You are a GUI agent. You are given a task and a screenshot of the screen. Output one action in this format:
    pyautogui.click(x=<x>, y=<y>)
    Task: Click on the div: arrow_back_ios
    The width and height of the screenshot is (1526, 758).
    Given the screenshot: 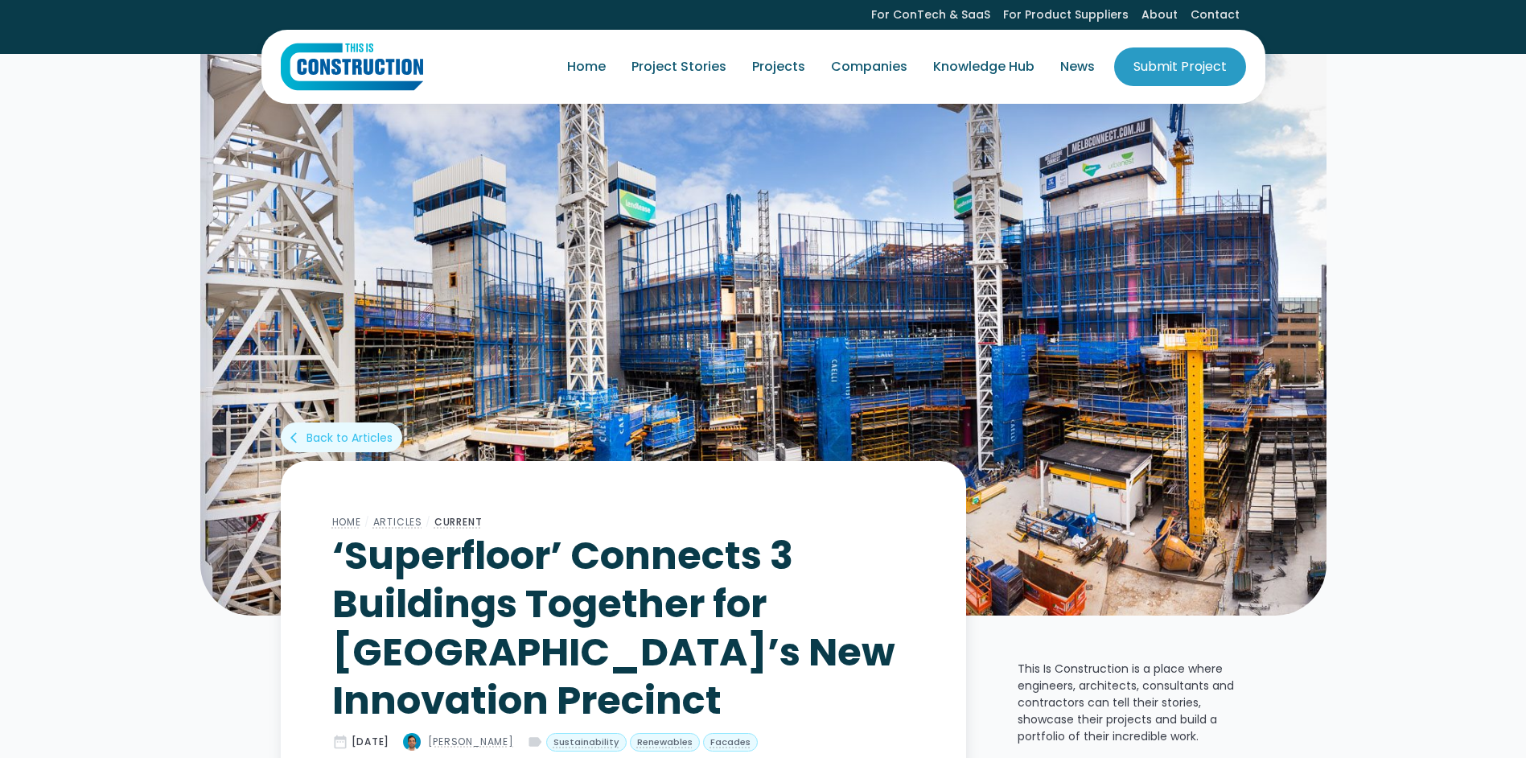 What is the action you would take?
    pyautogui.click(x=297, y=437)
    